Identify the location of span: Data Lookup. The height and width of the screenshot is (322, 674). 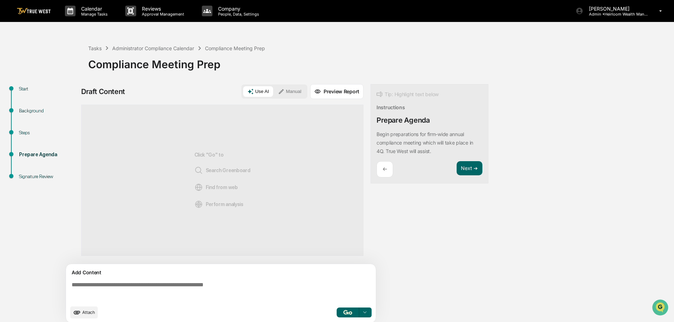
(29, 106).